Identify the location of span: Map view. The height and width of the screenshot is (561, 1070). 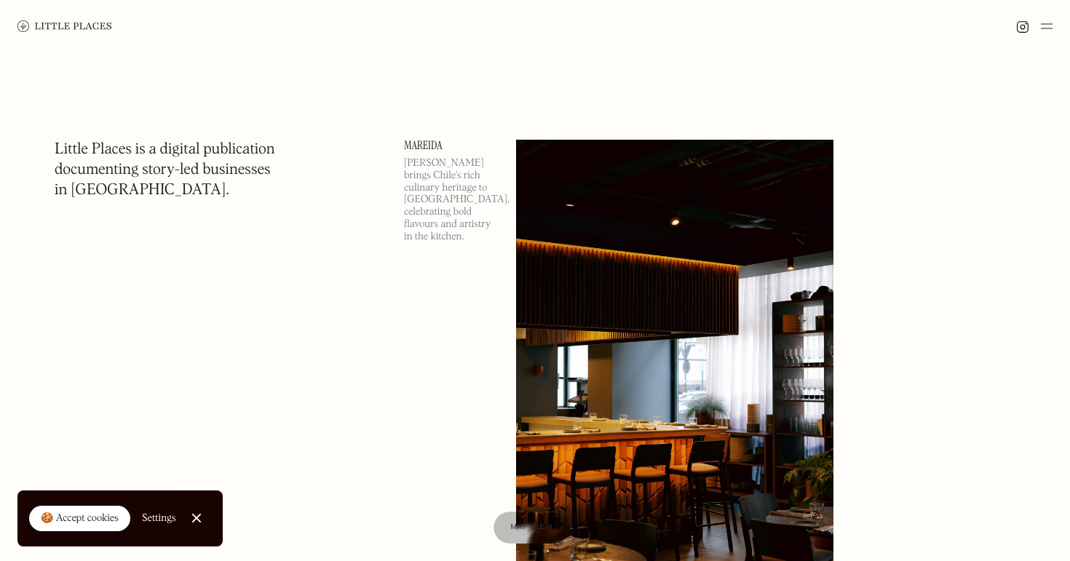
(532, 527).